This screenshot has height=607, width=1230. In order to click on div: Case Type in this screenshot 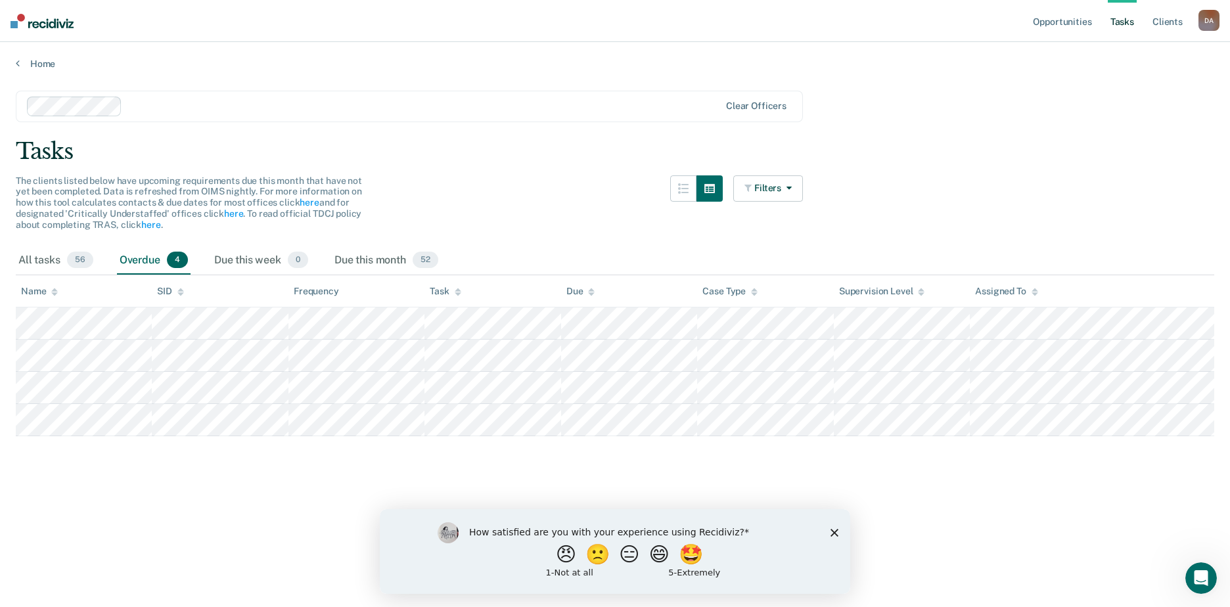, I will do `click(730, 291)`.